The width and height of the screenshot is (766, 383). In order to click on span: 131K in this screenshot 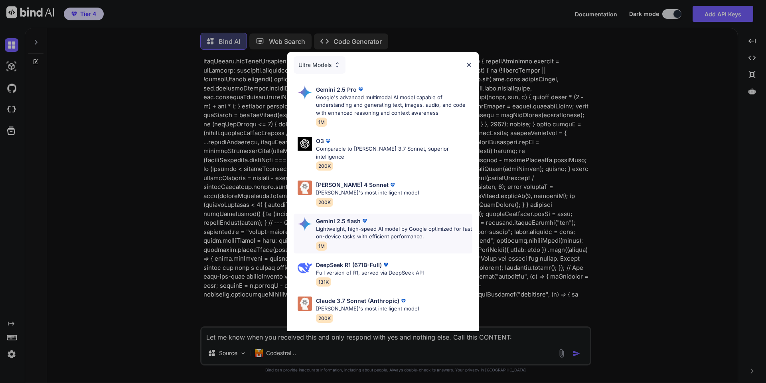, I will do `click(324, 282)`.